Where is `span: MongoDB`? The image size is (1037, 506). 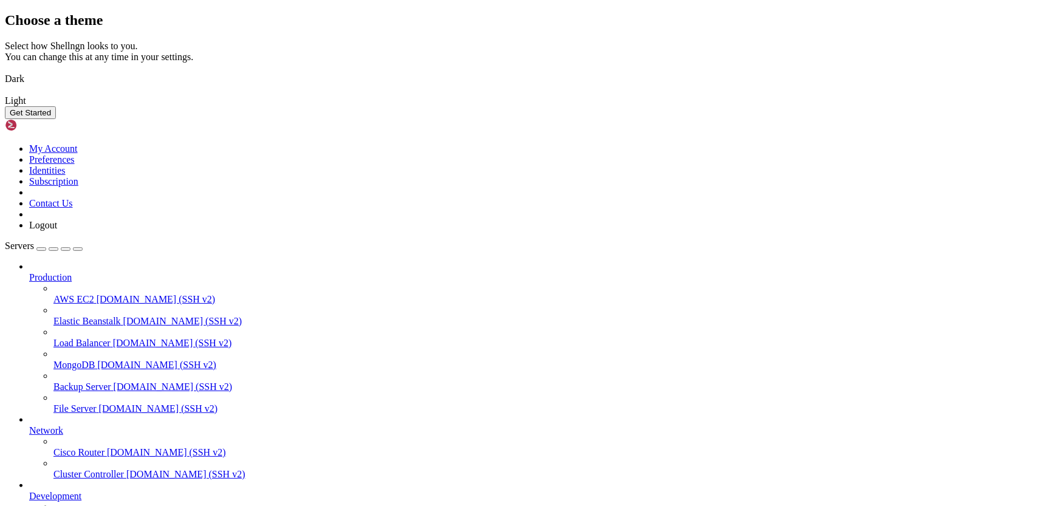 span: MongoDB is located at coordinates (74, 365).